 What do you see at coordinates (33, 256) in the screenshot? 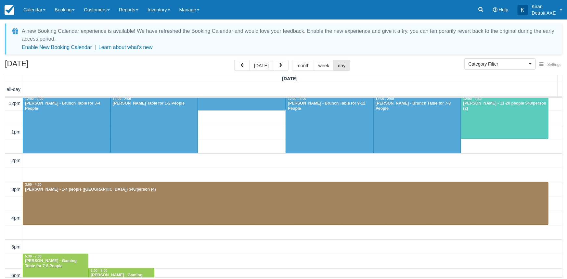
I see `span: 5:30 - 7:30` at bounding box center [33, 256].